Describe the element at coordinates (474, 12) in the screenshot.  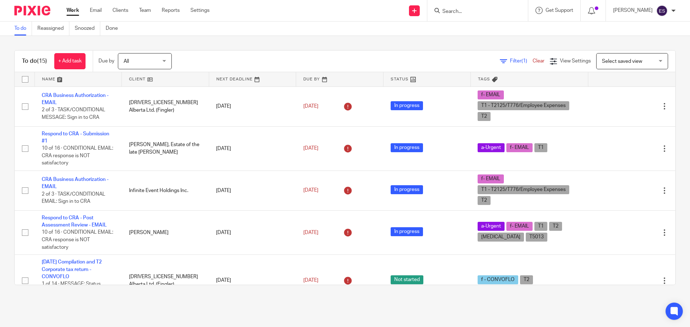
I see `input: Search` at that location.